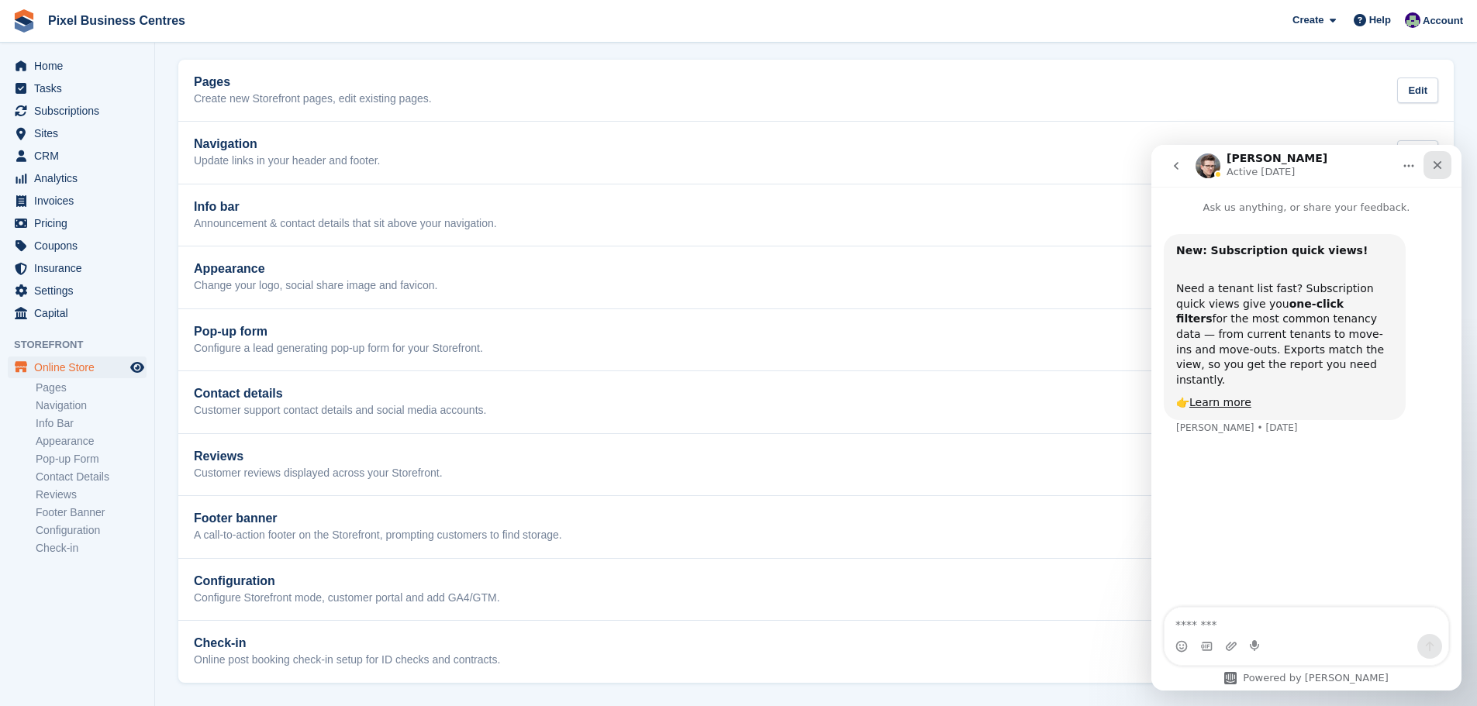 The width and height of the screenshot is (1477, 706). Describe the element at coordinates (338, 332) in the screenshot. I see `h2: Pop-up form` at that location.